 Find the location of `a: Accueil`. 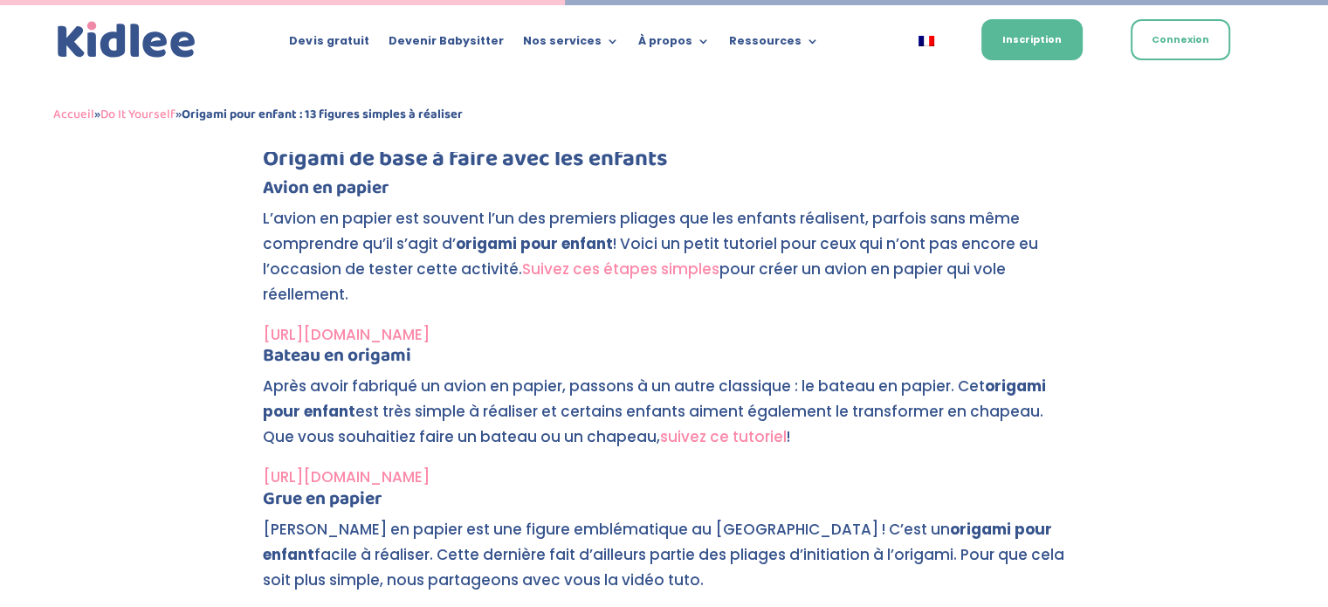

a: Accueil is located at coordinates (73, 114).